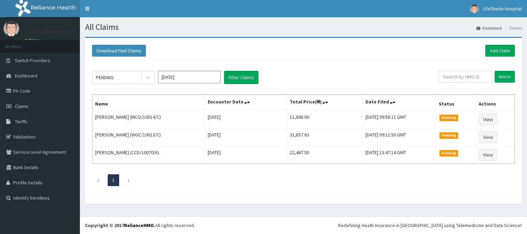 This screenshot has width=527, height=234. What do you see at coordinates (129, 180) in the screenshot?
I see `a: Next page` at bounding box center [129, 180].